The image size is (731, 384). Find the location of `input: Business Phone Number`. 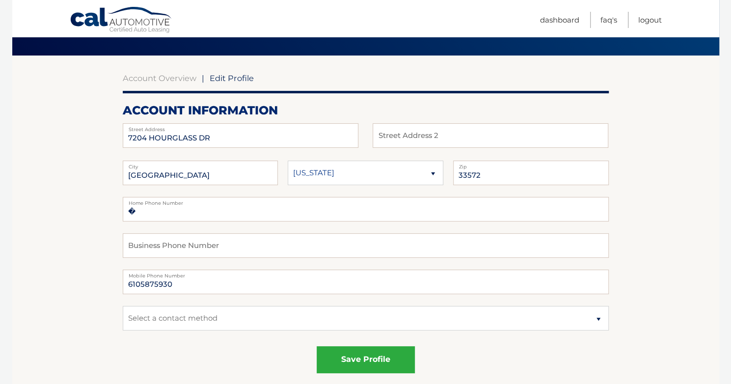

input: Business Phone Number is located at coordinates (366, 245).